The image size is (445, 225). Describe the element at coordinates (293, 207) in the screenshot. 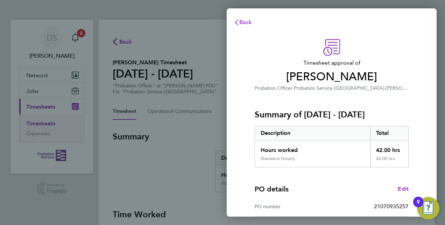

I see `div: PO number` at that location.